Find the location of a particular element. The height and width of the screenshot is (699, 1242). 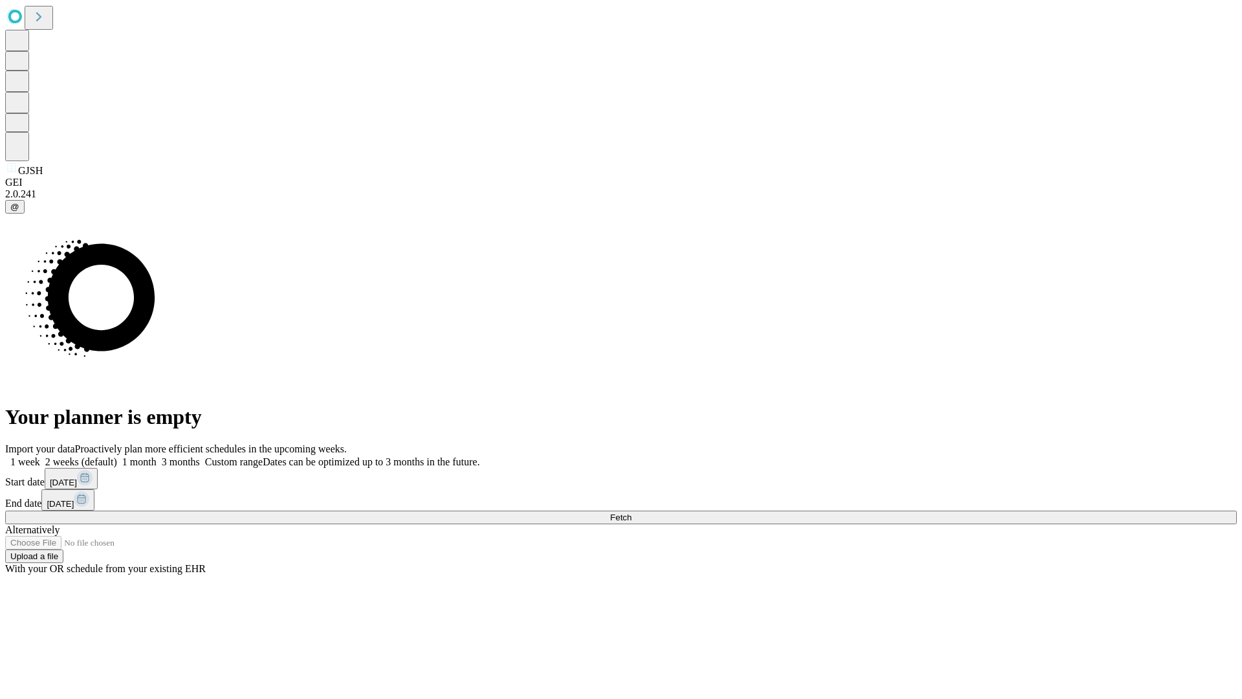

span: 3 months is located at coordinates (181, 461).